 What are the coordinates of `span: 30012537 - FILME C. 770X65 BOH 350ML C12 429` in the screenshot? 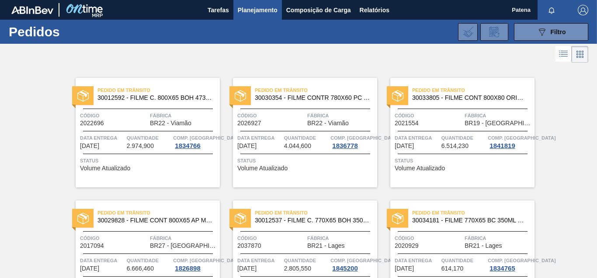 It's located at (313, 220).